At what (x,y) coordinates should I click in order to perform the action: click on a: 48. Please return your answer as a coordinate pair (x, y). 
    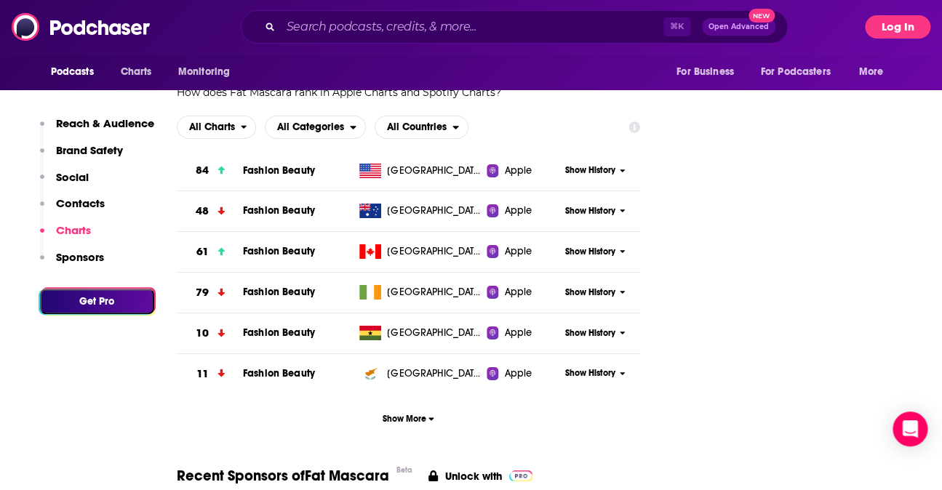
    Looking at the image, I should click on (210, 211).